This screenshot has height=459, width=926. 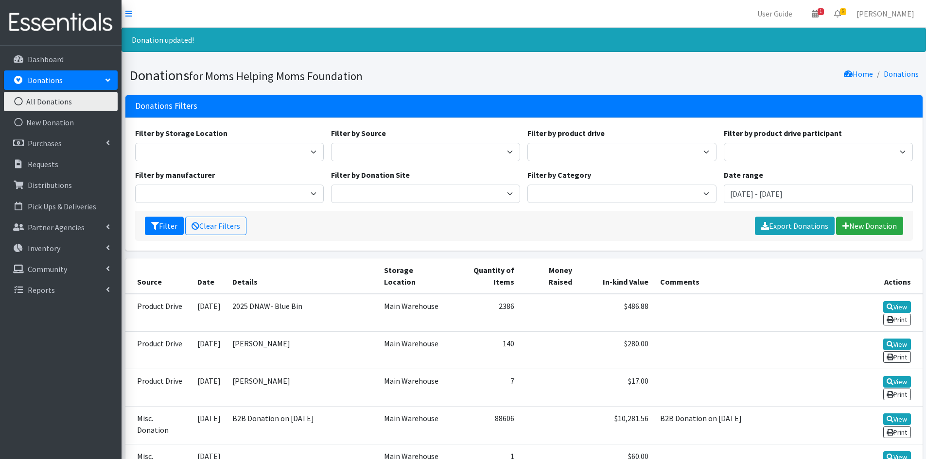 What do you see at coordinates (485, 313) in the screenshot?
I see `td: 2386` at bounding box center [485, 313].